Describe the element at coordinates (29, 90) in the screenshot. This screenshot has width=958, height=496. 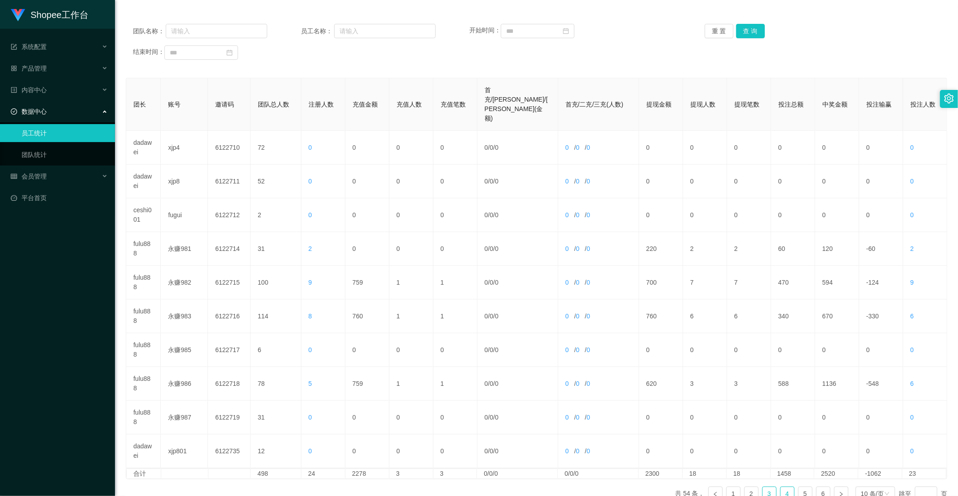
I see `span: 内容中心` at that location.